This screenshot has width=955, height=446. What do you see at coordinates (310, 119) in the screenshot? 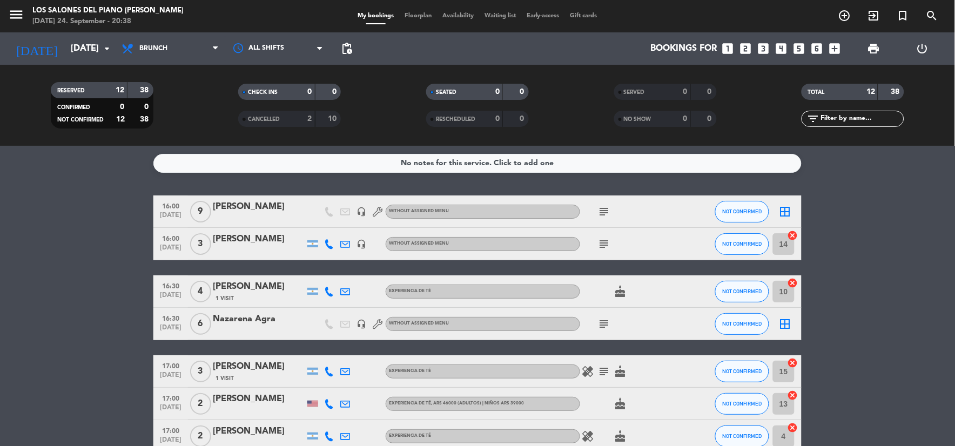
I see `strong: 2` at bounding box center [310, 119].